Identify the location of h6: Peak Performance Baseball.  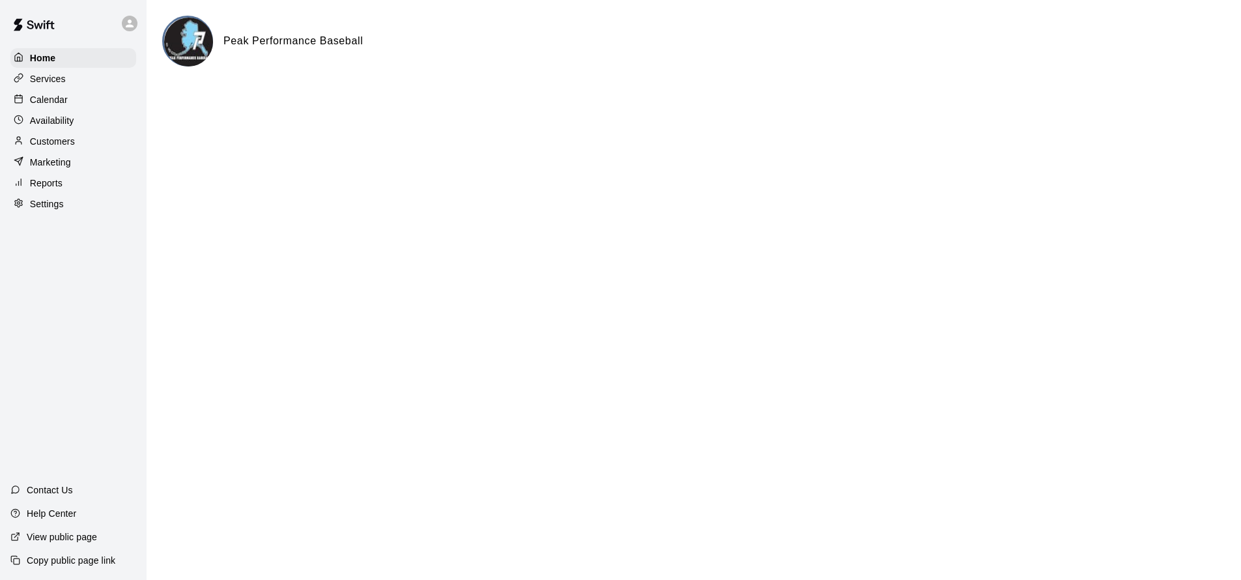
(293, 41).